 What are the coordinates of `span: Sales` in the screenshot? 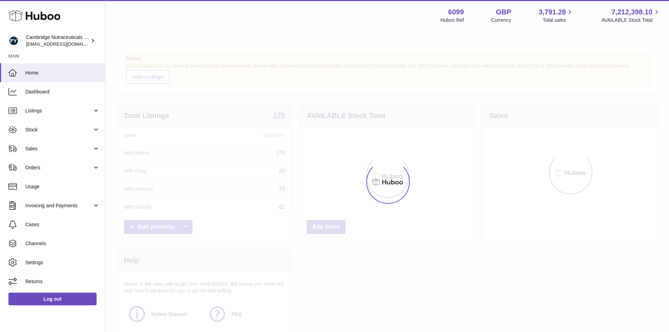 It's located at (59, 148).